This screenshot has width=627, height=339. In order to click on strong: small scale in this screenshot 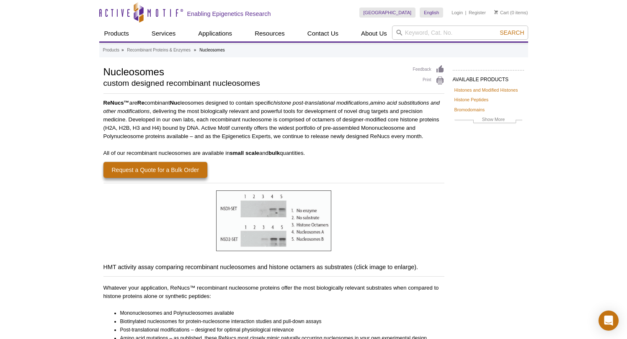, I will do `click(245, 153)`.